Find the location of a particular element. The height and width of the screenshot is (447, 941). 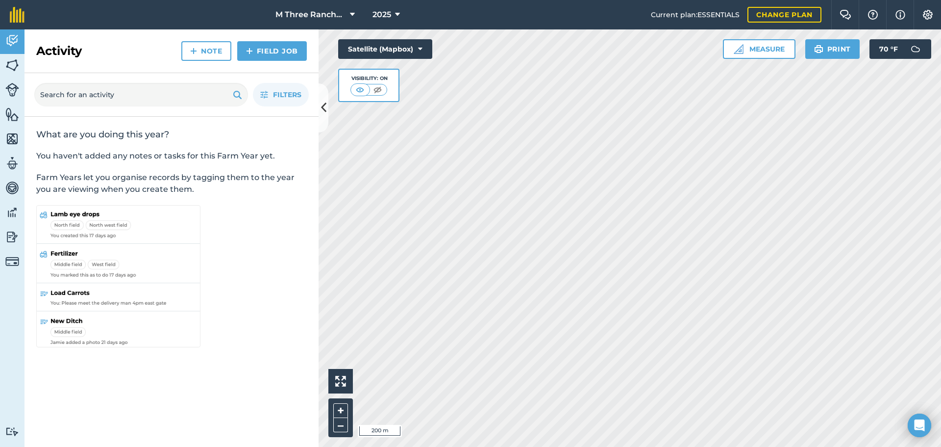

a: Field Job is located at coordinates (272, 51).